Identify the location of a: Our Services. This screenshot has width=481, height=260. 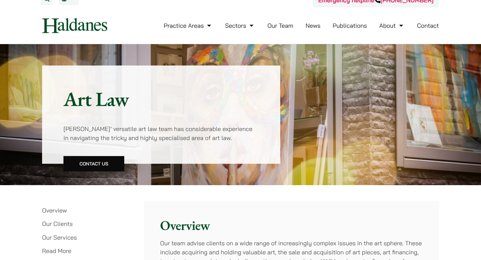
(59, 237).